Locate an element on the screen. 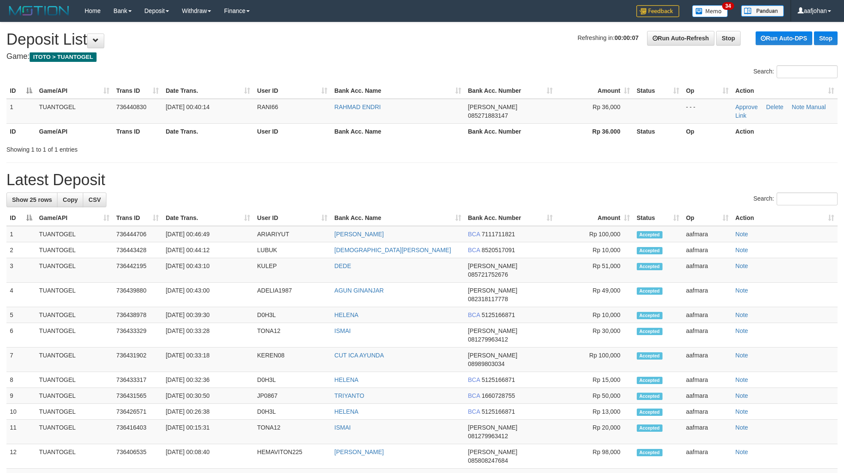 The image size is (844, 473). td: Rp 51,000 is located at coordinates (595, 270).